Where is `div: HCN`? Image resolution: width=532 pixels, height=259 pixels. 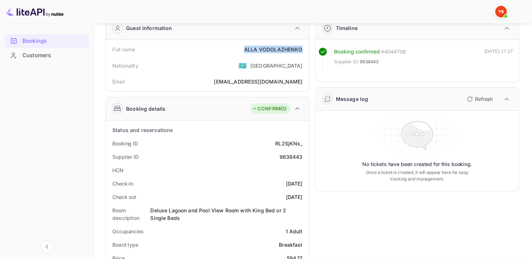 div: HCN is located at coordinates (118, 170).